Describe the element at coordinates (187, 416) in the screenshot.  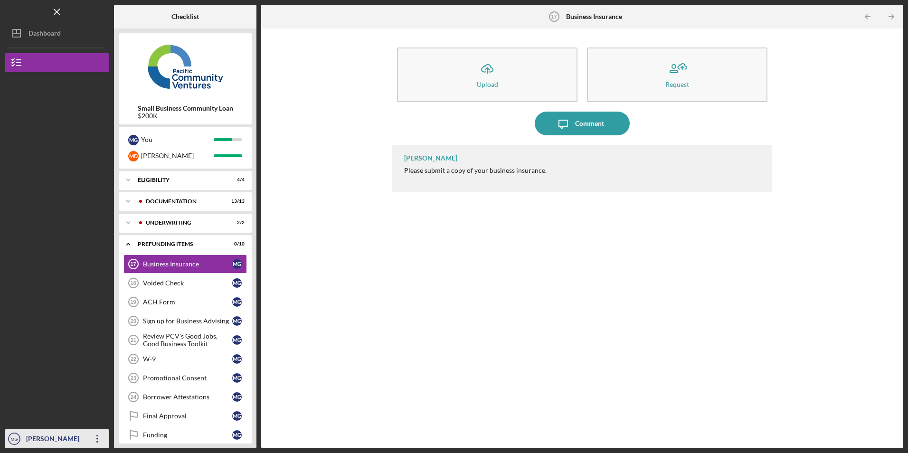
I see `div: Final Approval` at that location.